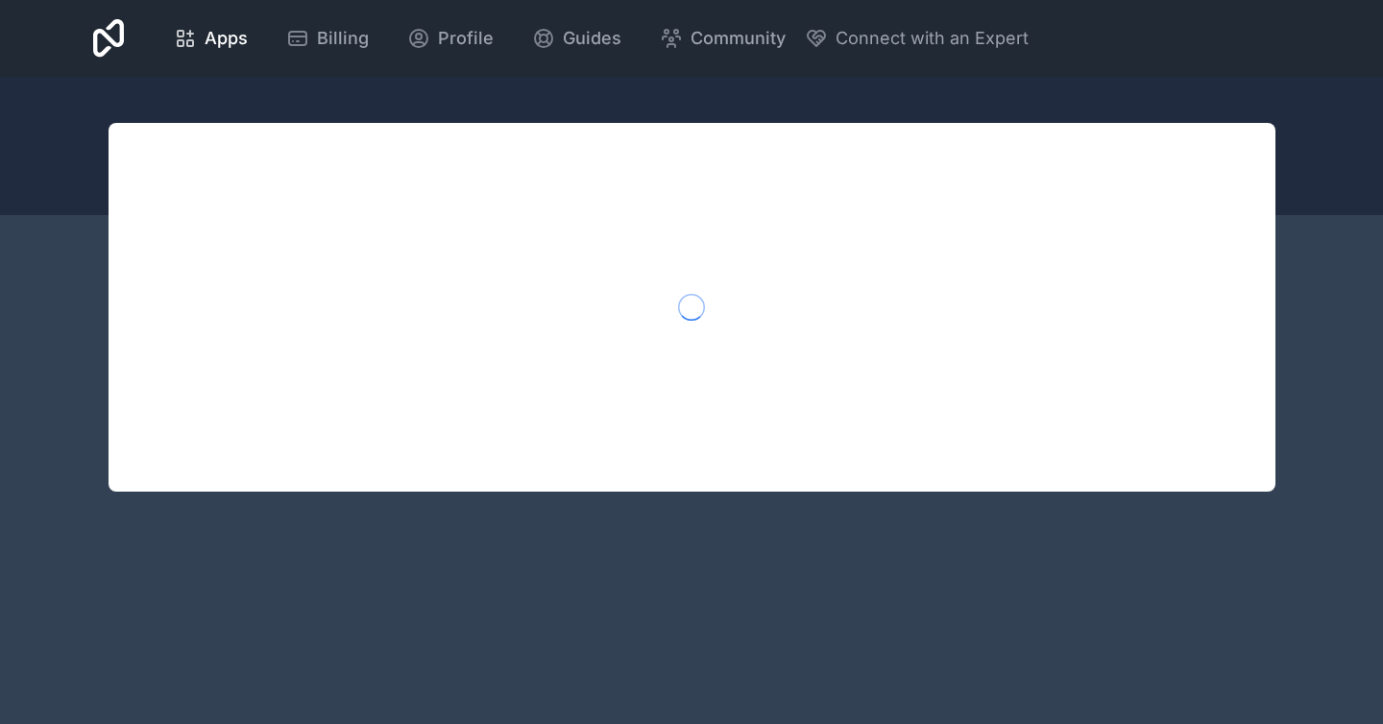  Describe the element at coordinates (343, 38) in the screenshot. I see `span: Billing` at that location.